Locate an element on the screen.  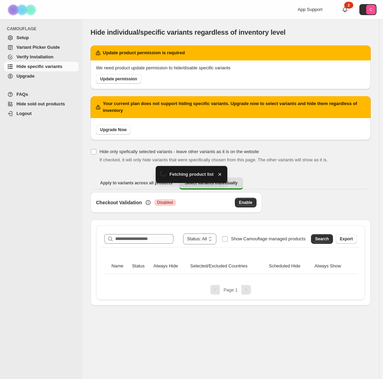
button: Avatar with initials C is located at coordinates (368, 10).